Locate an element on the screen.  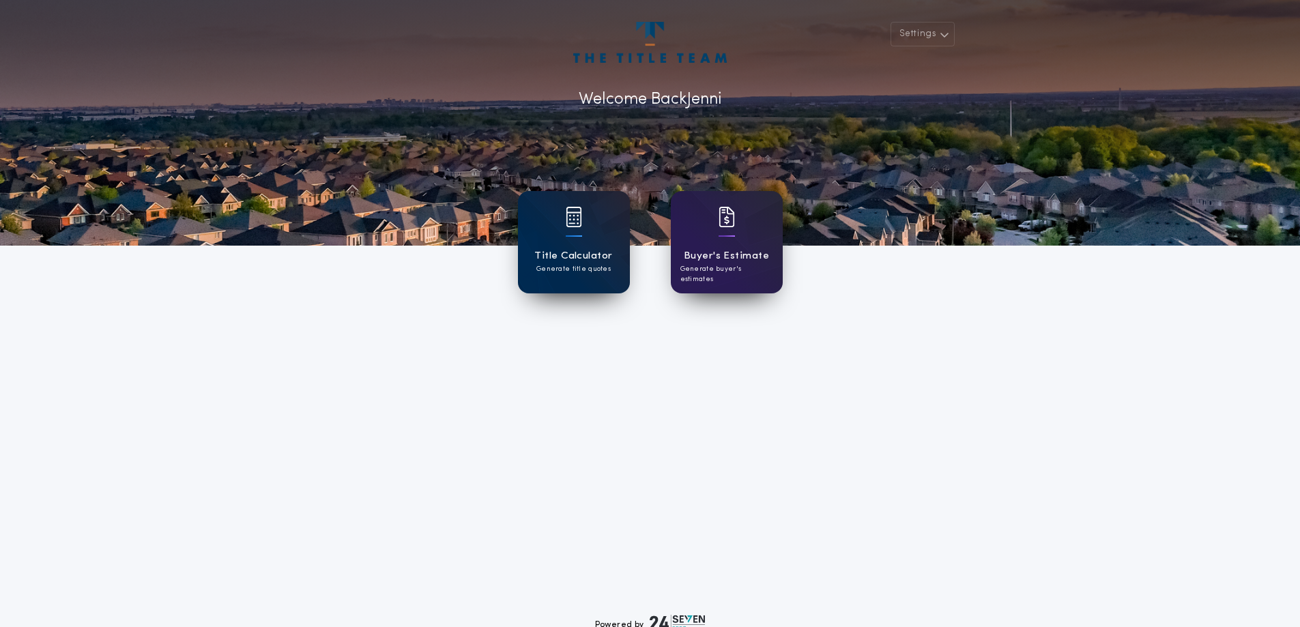
a: card iconTitle CalculatorGenerate title quotes is located at coordinates (574, 242).